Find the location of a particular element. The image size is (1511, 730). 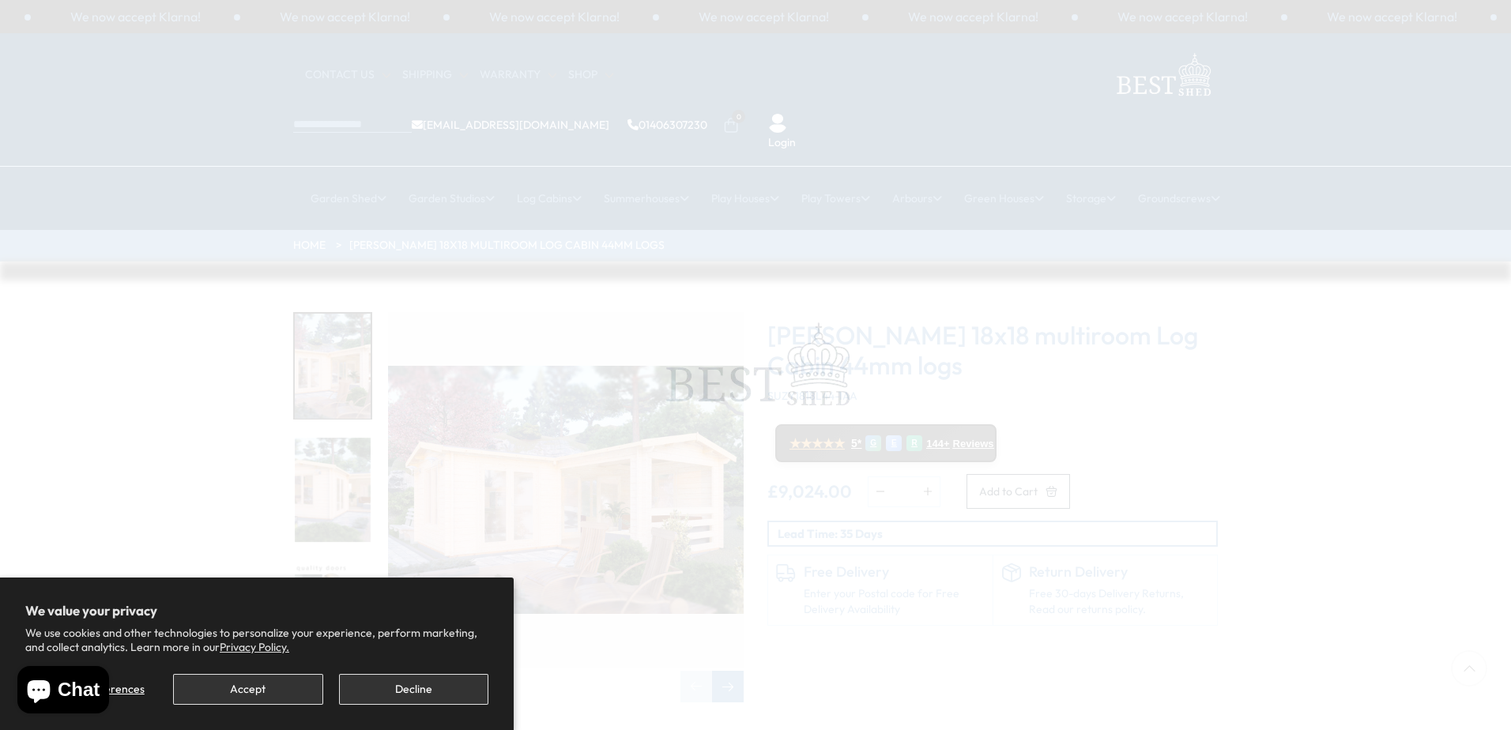

h2: We value your privacy is located at coordinates (257, 611).